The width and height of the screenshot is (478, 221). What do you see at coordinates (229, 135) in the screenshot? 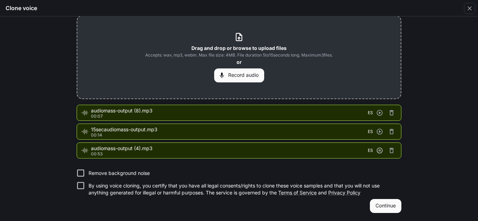
I see `p: 00:14` at bounding box center [229, 135].